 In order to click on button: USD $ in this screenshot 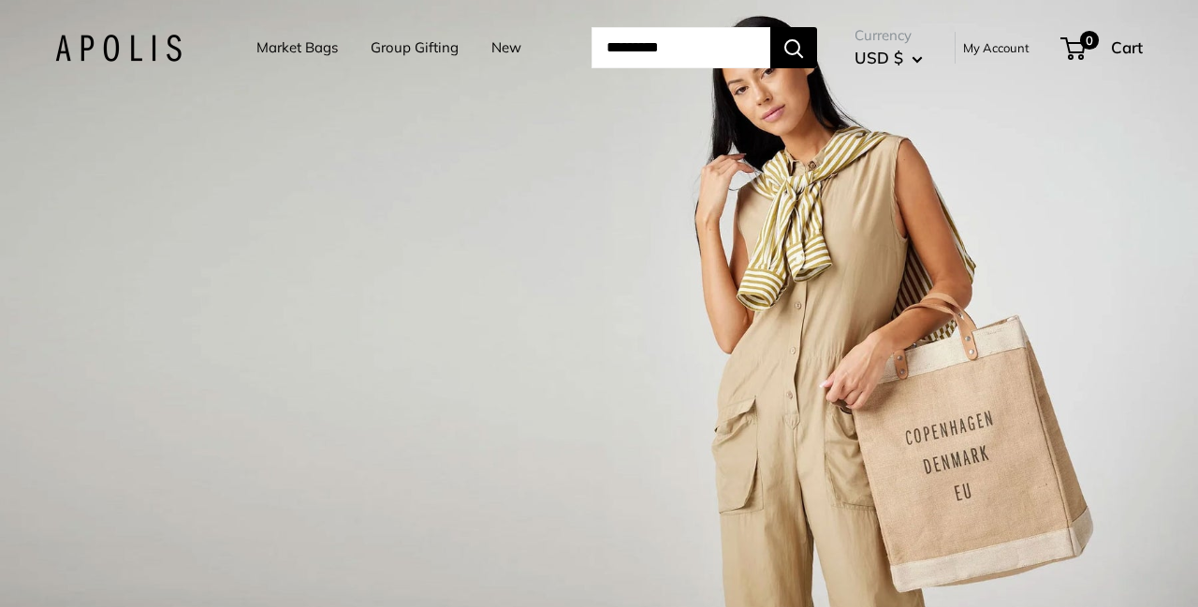, I will do `click(888, 58)`.